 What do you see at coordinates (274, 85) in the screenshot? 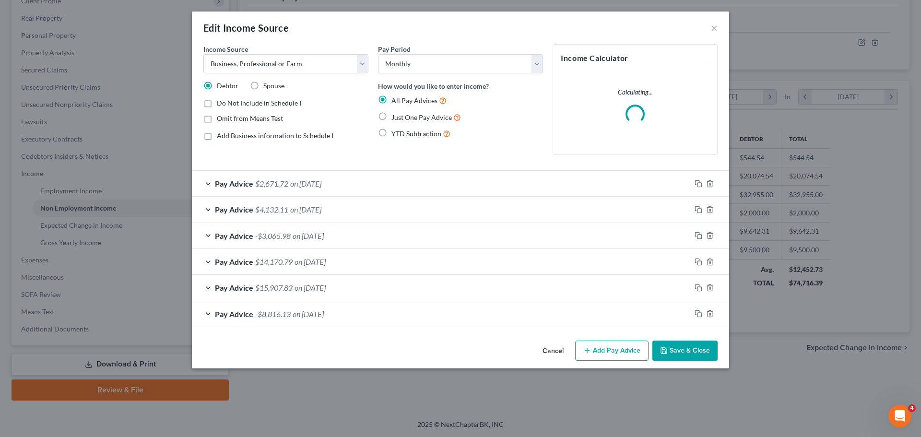
I see `span: Spouse` at bounding box center [274, 85].